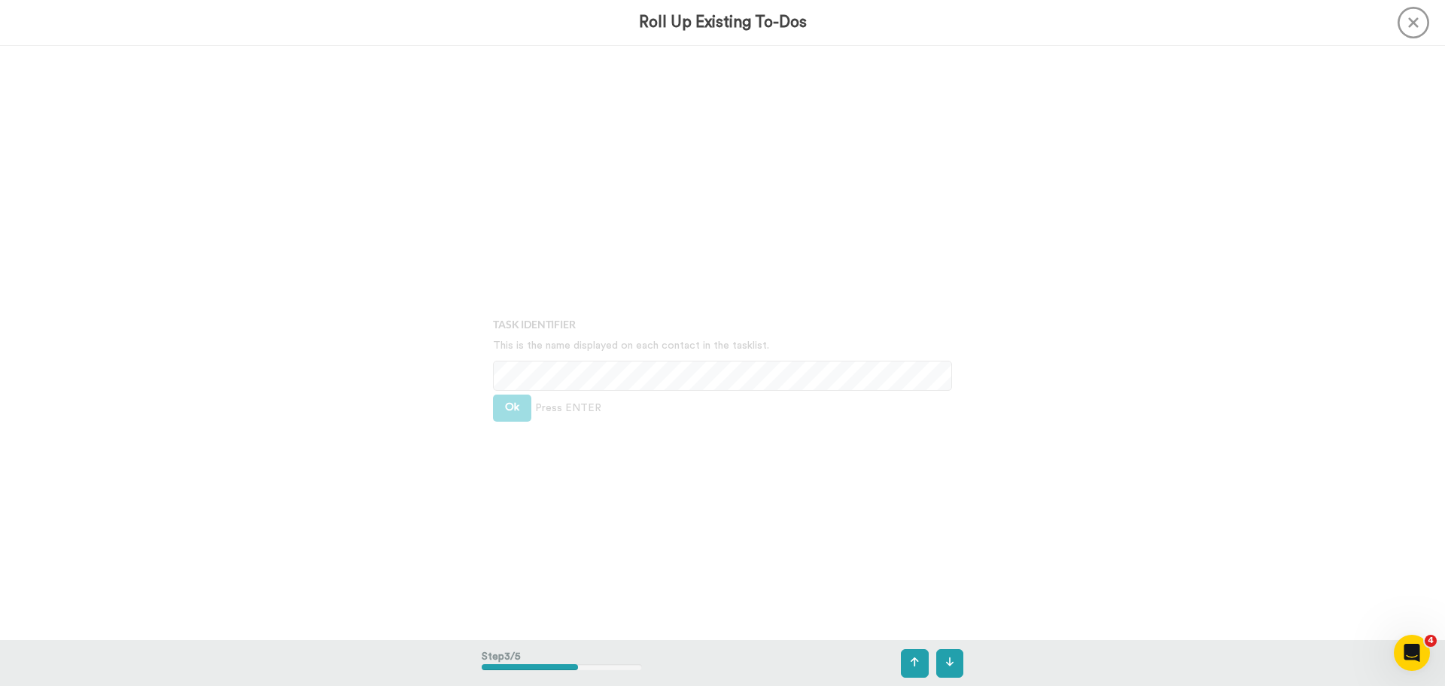 Image resolution: width=1445 pixels, height=686 pixels. Describe the element at coordinates (722, 324) in the screenshot. I see `h4: Task Identifier` at that location.